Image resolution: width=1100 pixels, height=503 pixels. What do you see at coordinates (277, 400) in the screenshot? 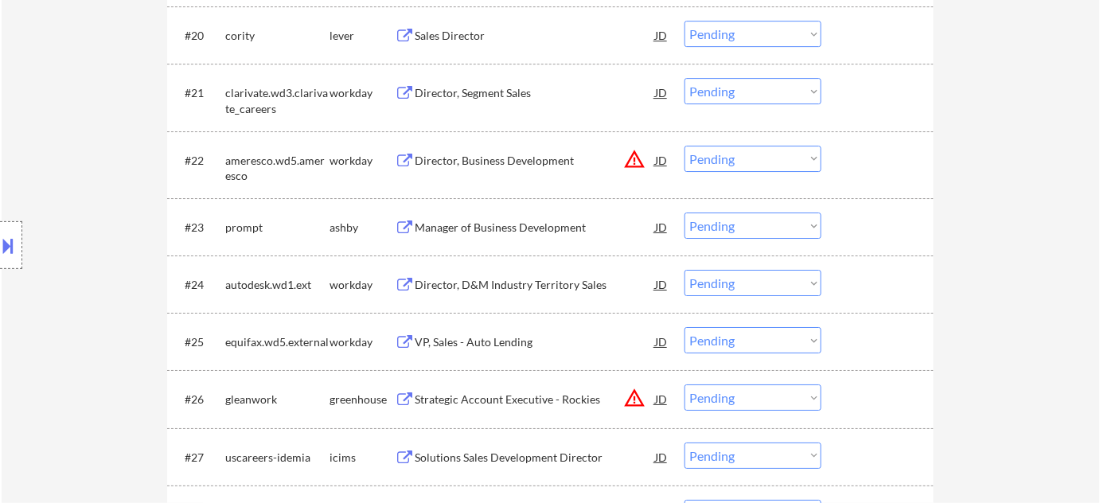
I see `div: gleanwork` at bounding box center [277, 400].